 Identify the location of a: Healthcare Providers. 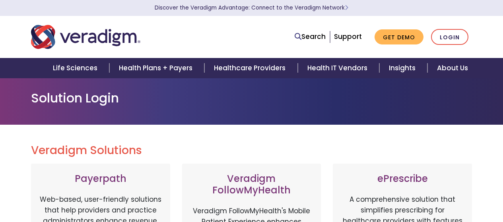
(251, 68).